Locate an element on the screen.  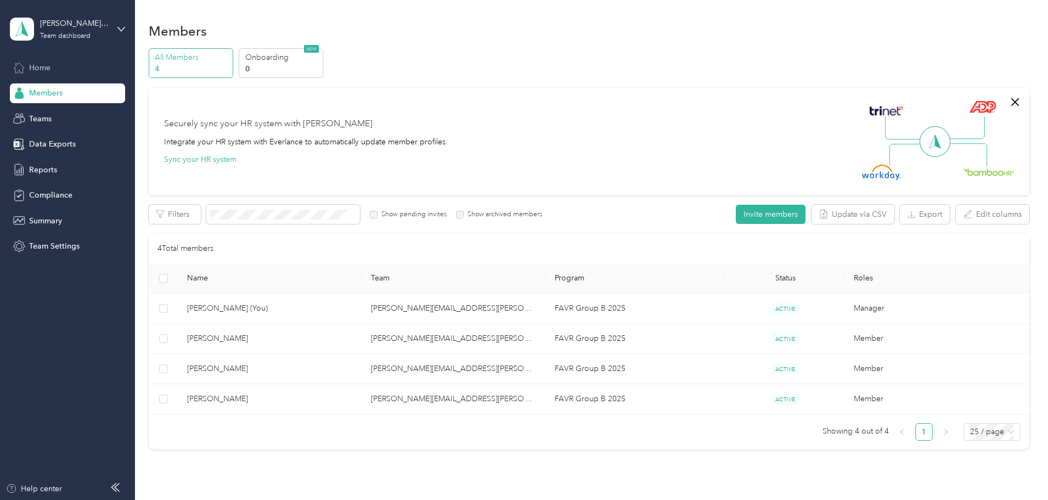
span: Team Settings is located at coordinates (54, 246).